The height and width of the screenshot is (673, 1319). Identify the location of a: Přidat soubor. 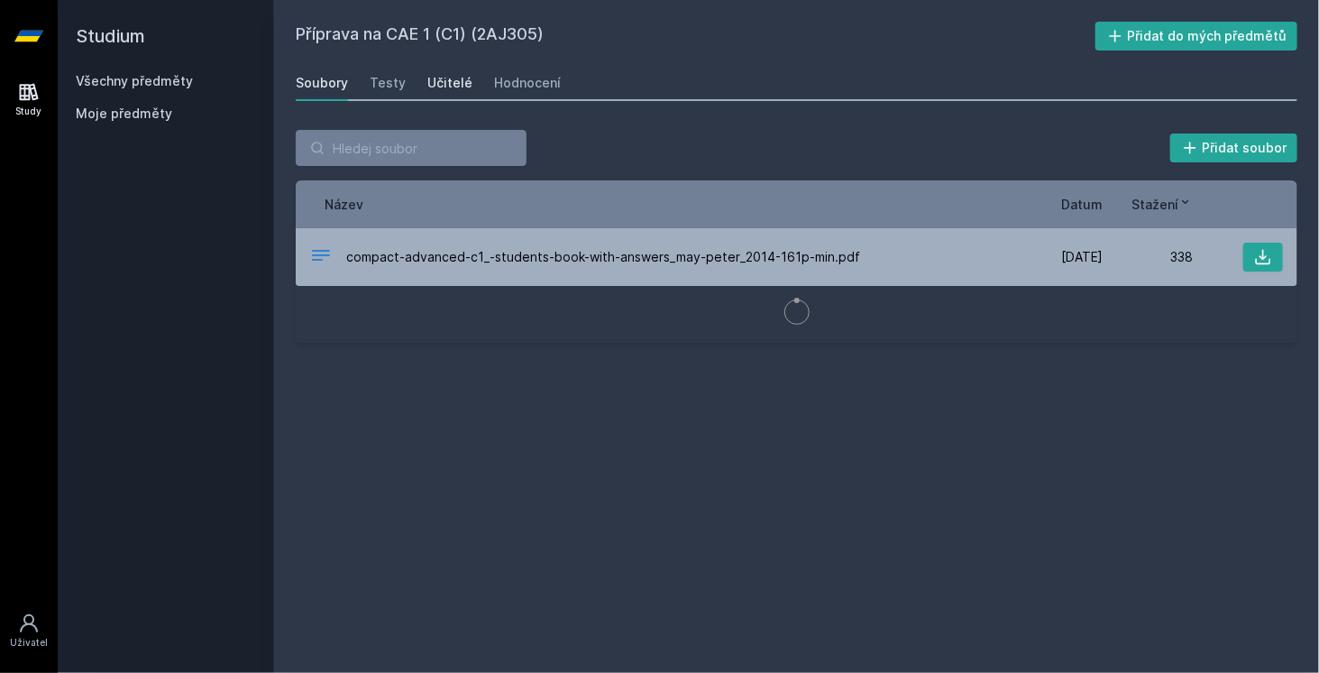
(1234, 148).